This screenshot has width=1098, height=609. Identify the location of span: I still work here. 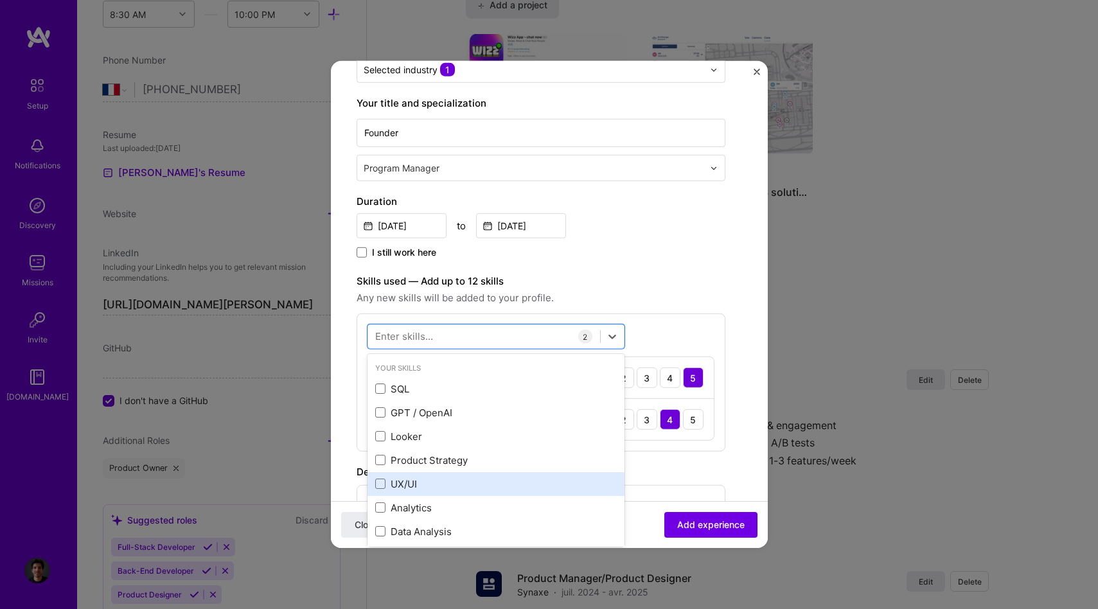
(404, 253).